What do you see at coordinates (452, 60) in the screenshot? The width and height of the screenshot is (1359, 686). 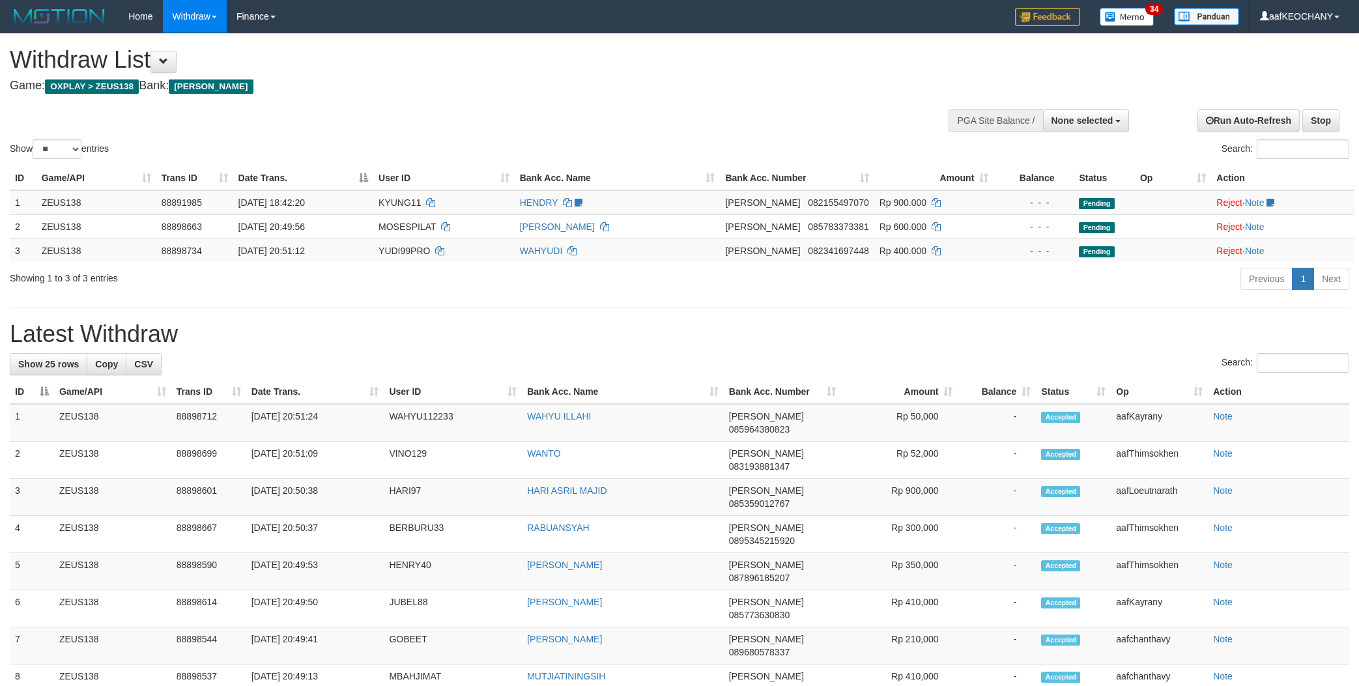 I see `h1: Withdraw List` at bounding box center [452, 60].